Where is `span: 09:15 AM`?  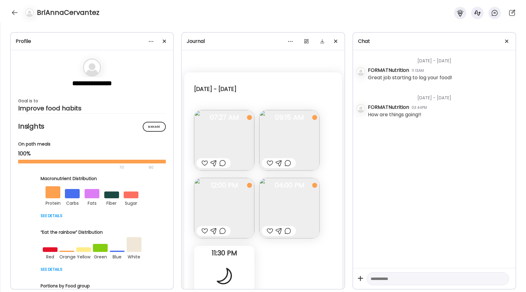 span: 09:15 AM is located at coordinates (290, 117).